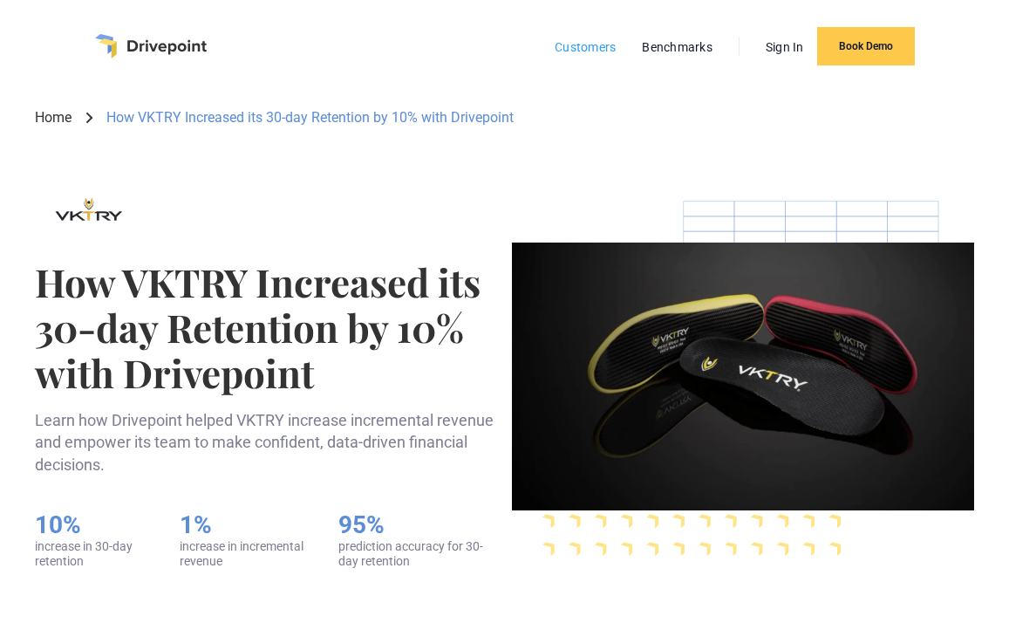 This screenshot has height=623, width=1009. Describe the element at coordinates (785, 47) in the screenshot. I see `a: Sign In` at that location.